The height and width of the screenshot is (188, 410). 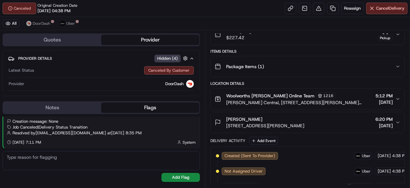 What do you see at coordinates (308, 51) in the screenshot?
I see `div: Items Details` at bounding box center [308, 51].